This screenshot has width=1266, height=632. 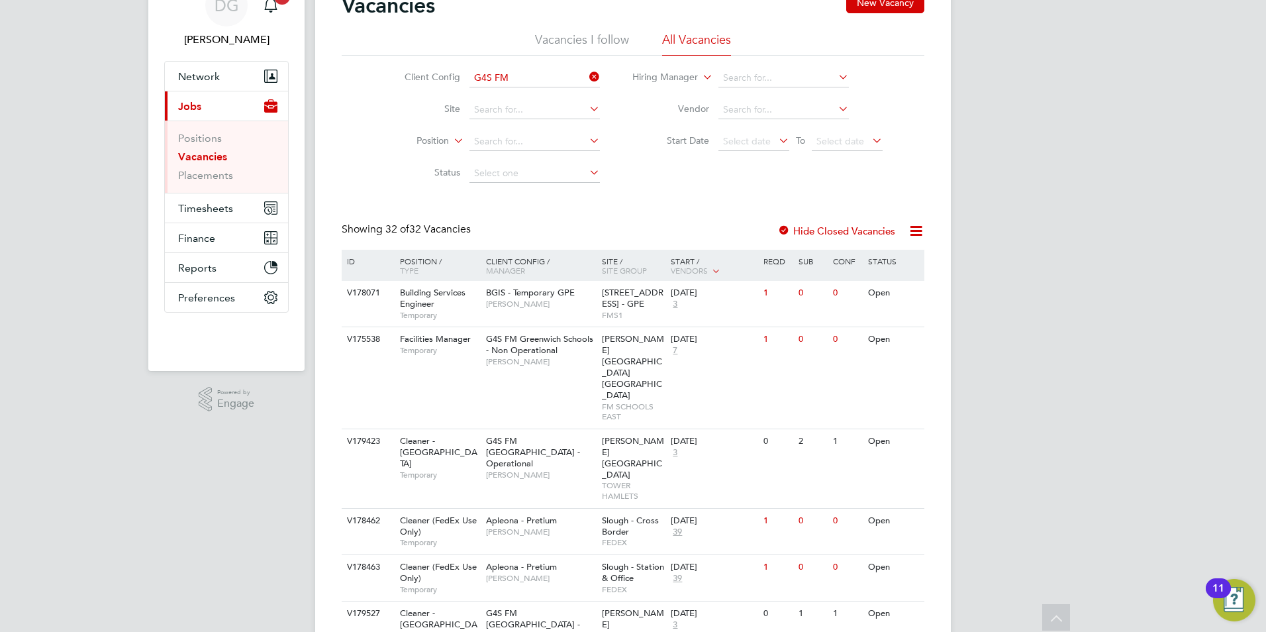 What do you see at coordinates (505, 270) in the screenshot?
I see `span: Manager` at bounding box center [505, 270].